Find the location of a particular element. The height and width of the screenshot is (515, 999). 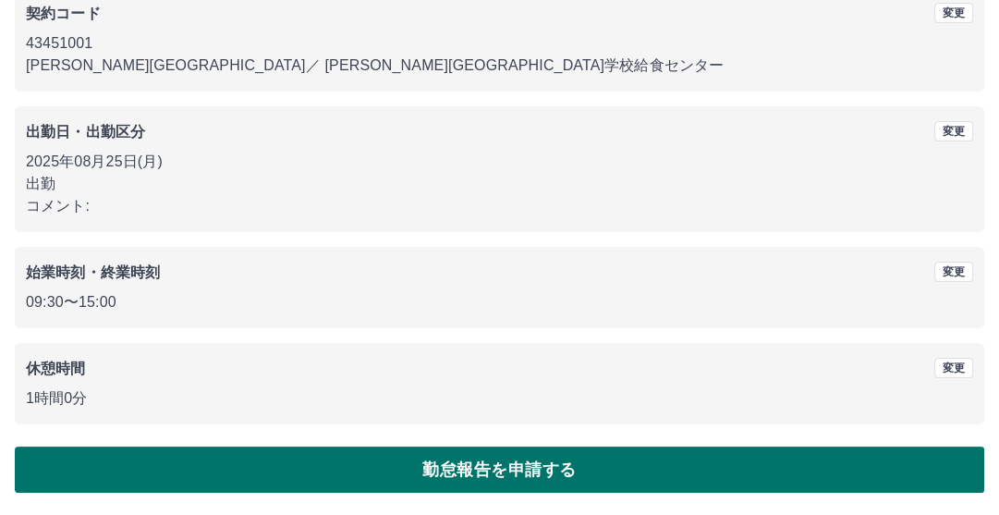

p: 2025年08月25日(月) is located at coordinates (499, 162).